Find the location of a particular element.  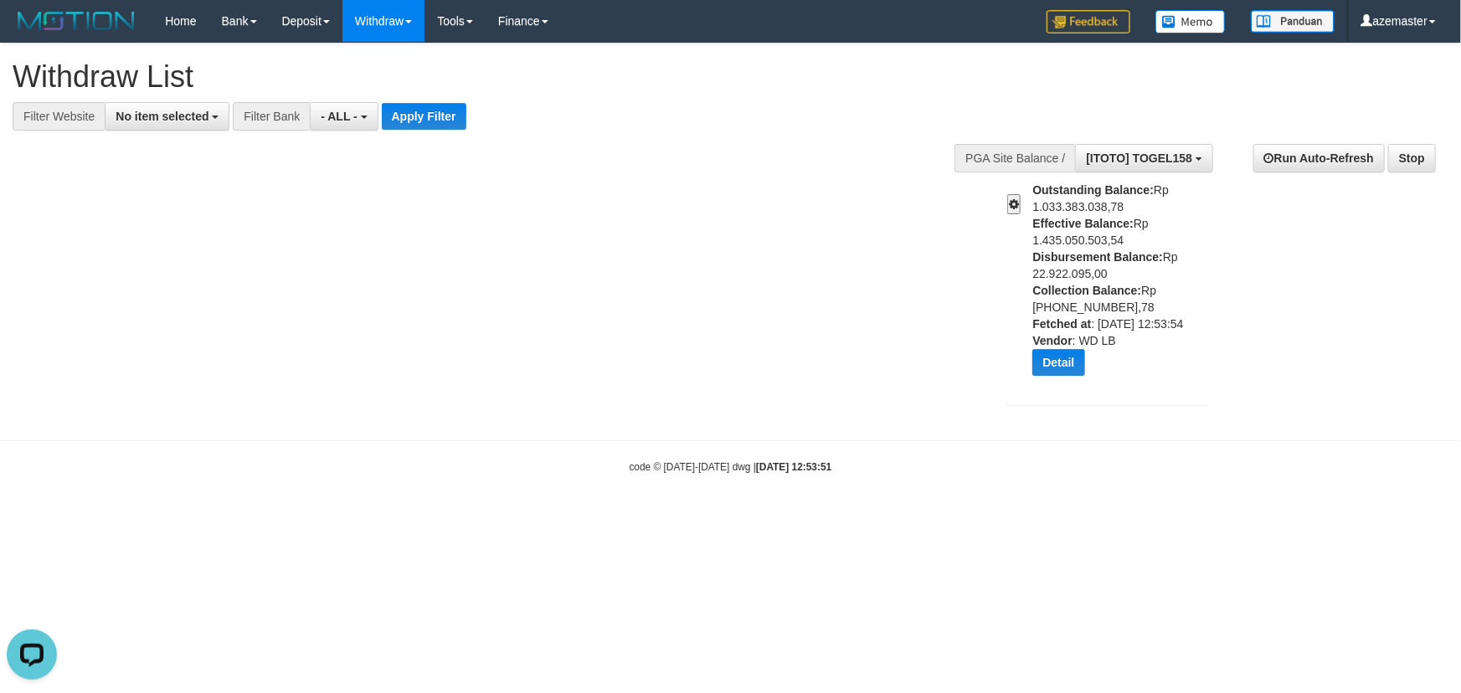

a: Run Auto-Refresh is located at coordinates (1319, 158).